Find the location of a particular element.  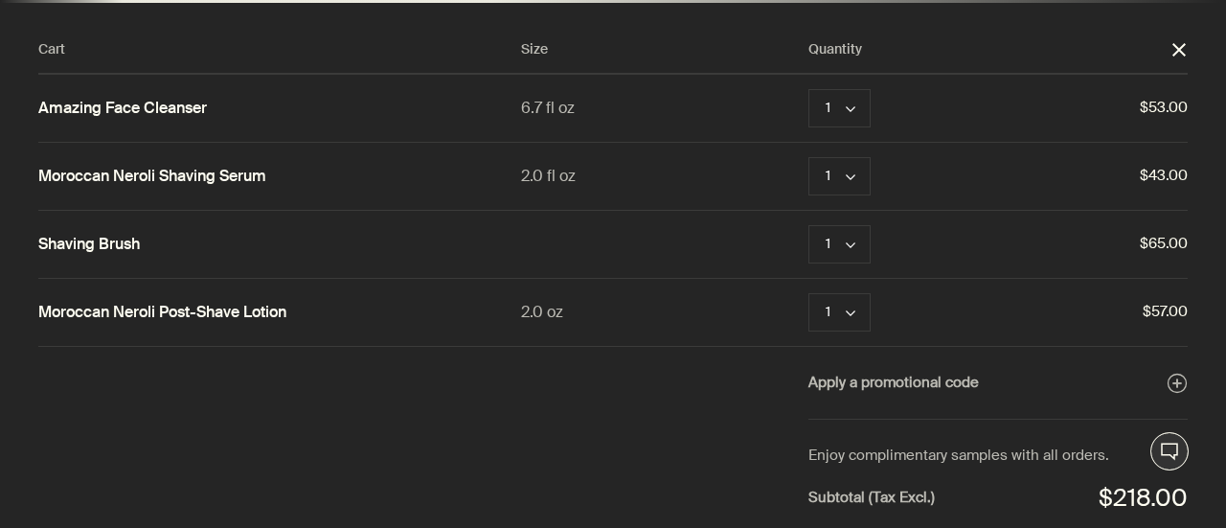

div: Cart is located at coordinates (280, 50).